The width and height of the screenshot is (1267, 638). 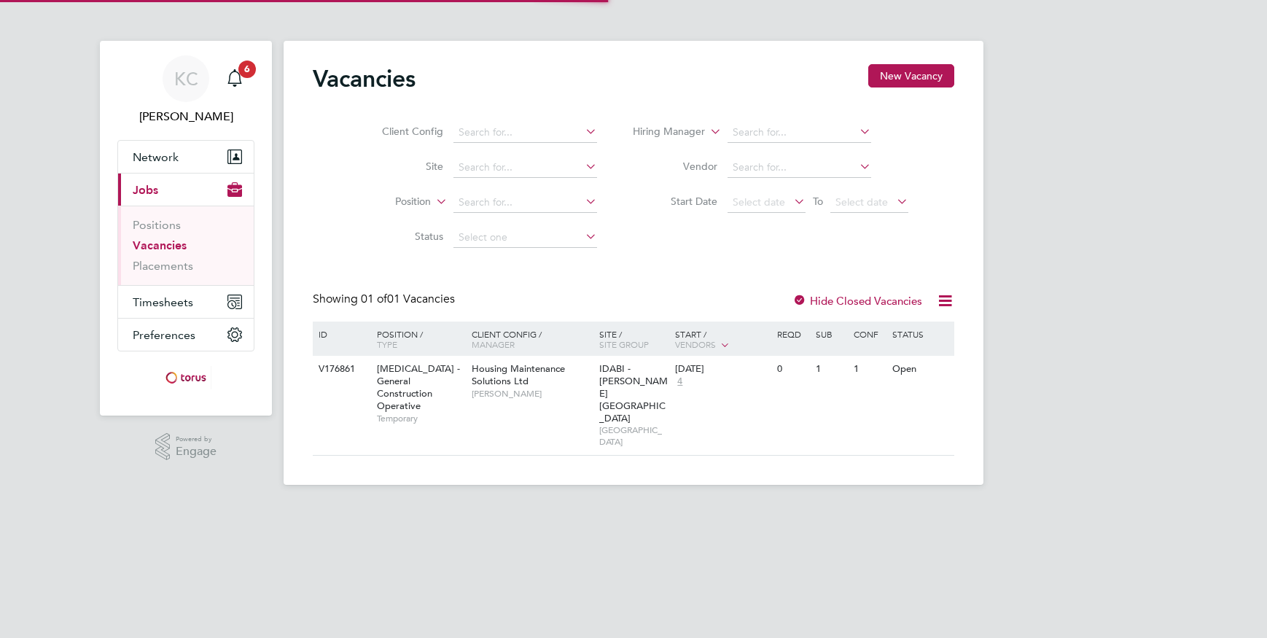 What do you see at coordinates (421, 418) in the screenshot?
I see `span: Temporary` at bounding box center [421, 418].